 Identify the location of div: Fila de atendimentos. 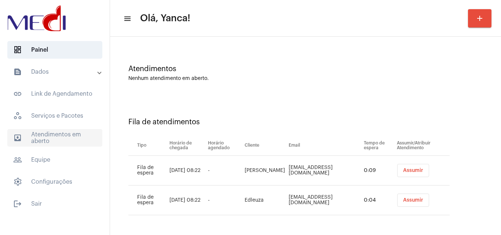
(306, 122).